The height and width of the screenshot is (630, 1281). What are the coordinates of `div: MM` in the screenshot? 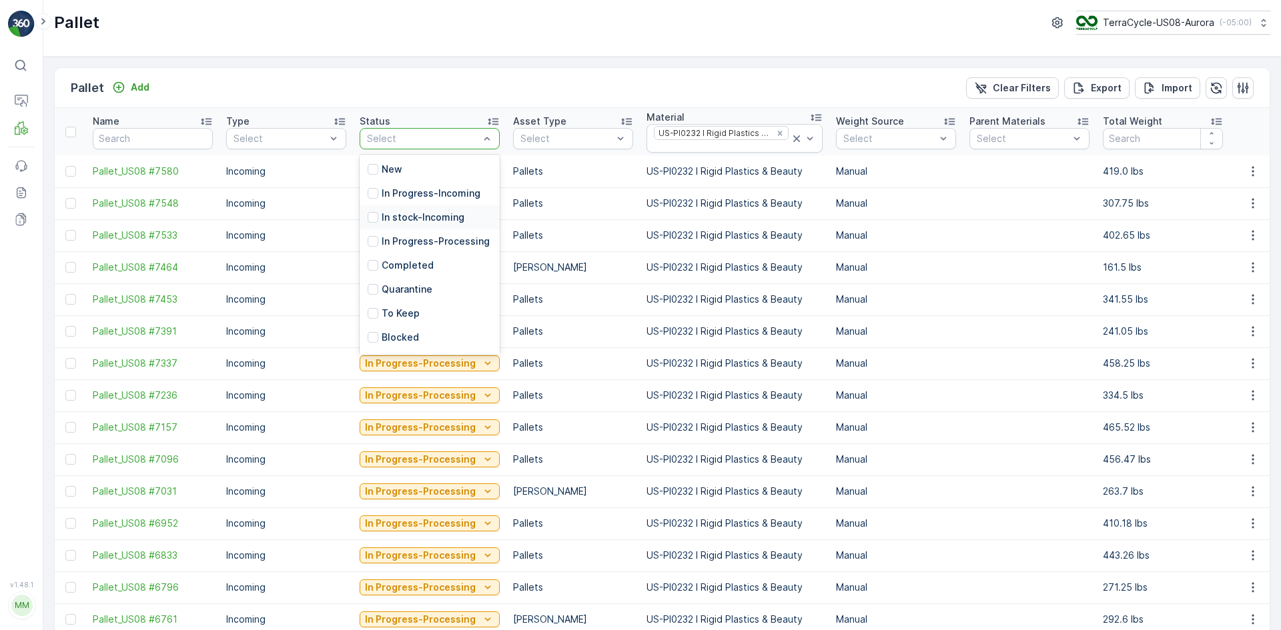 It's located at (22, 606).